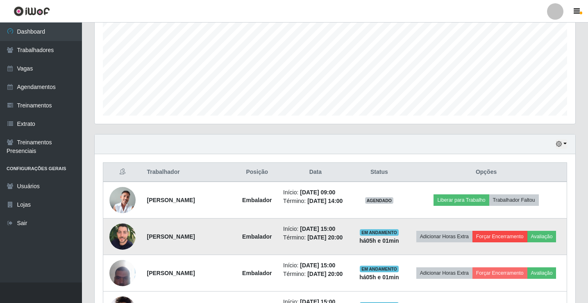 The image size is (588, 303). I want to click on img: 1683118670739.jpeg, so click(123, 236).